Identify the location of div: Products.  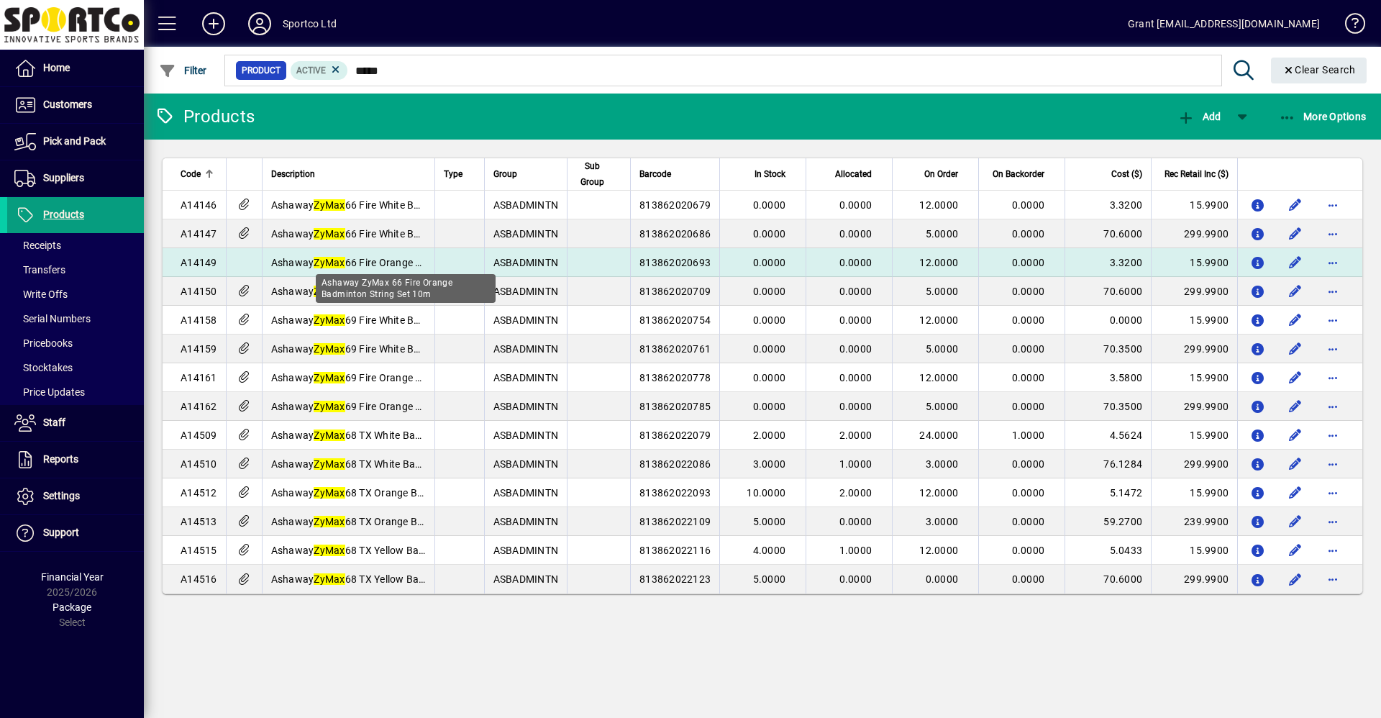
(204, 117).